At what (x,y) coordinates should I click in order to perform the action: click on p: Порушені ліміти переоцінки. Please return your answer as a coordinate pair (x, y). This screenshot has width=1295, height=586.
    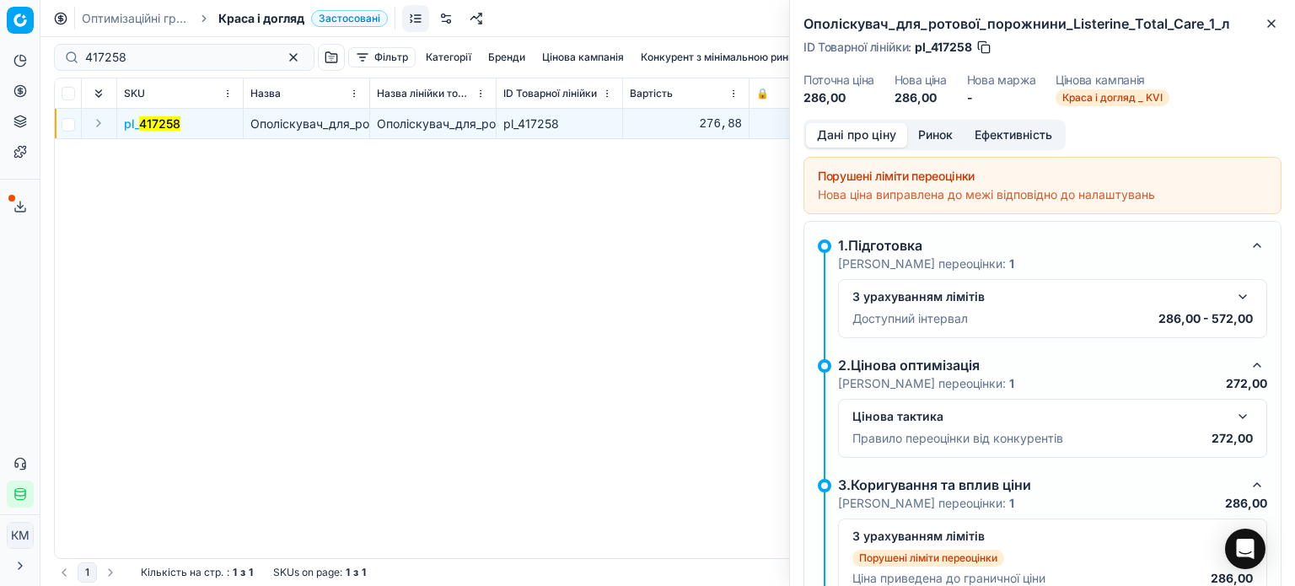
    Looking at the image, I should click on (928, 558).